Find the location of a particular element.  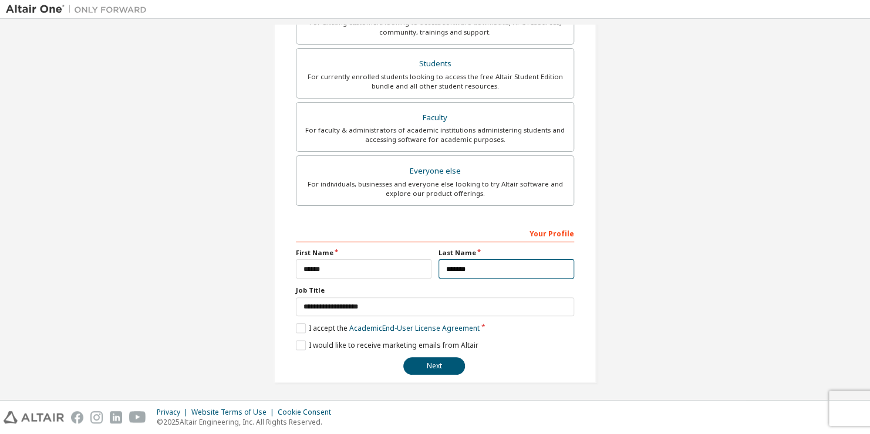

img: youtube.svg is located at coordinates (137, 417).